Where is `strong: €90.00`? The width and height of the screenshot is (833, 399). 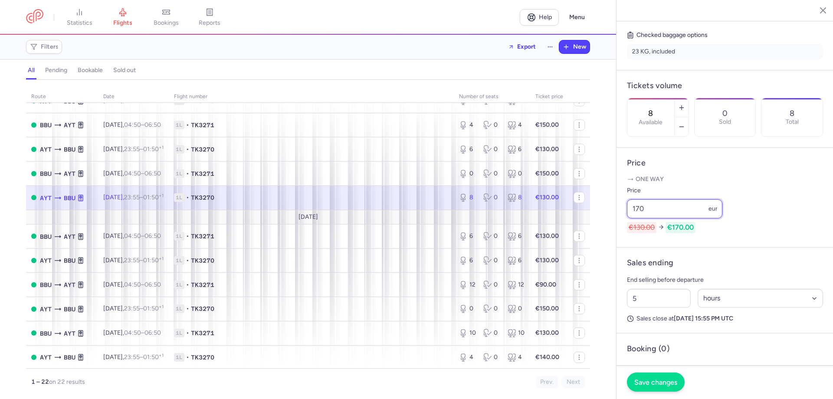
strong: €90.00 is located at coordinates (546, 284).